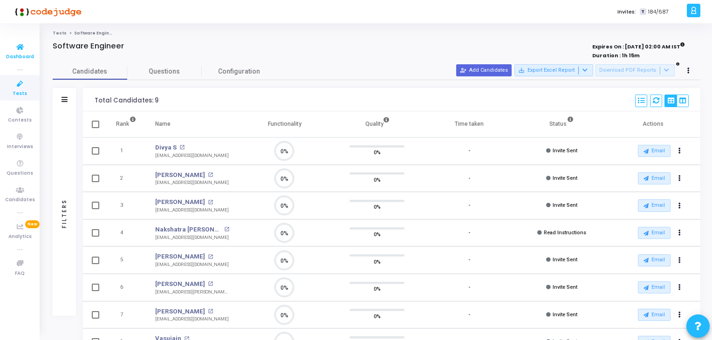 The width and height of the screenshot is (712, 340). What do you see at coordinates (239, 71) in the screenshot?
I see `span: Configuration` at bounding box center [239, 71].